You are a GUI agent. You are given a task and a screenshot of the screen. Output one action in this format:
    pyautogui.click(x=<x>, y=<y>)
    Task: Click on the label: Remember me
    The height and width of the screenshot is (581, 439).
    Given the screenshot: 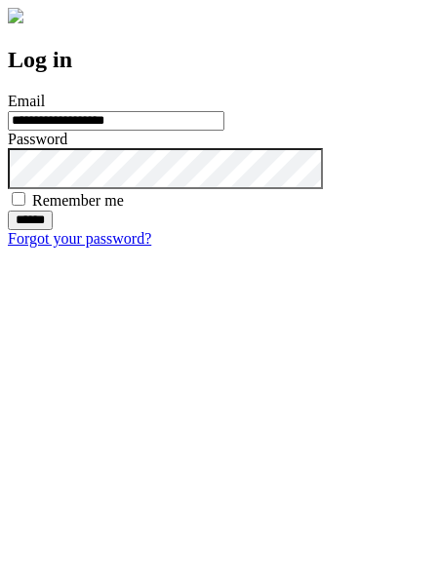 What is the action you would take?
    pyautogui.click(x=78, y=200)
    